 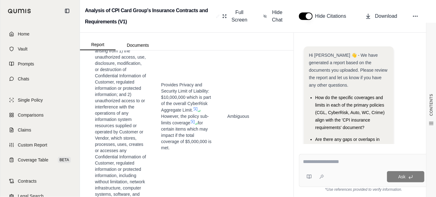 I want to click on button: Ask, so click(x=406, y=177).